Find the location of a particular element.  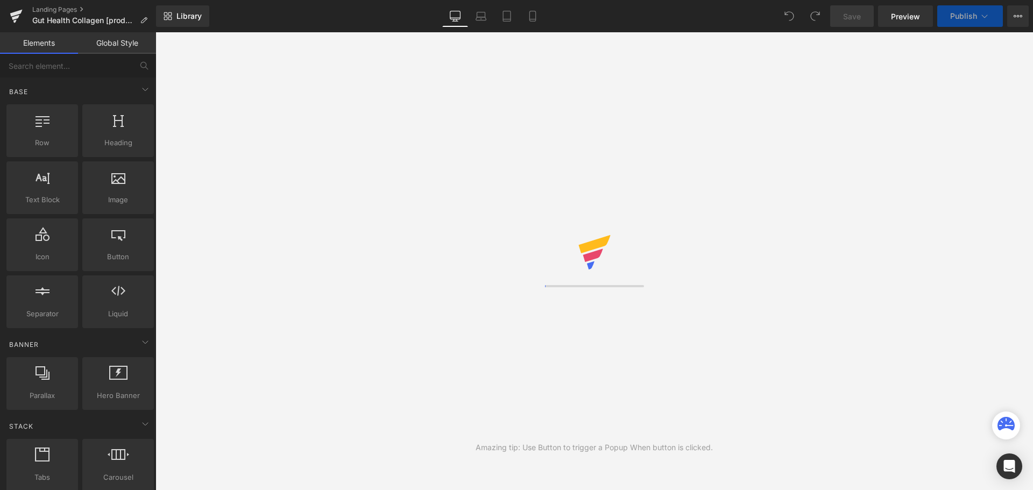

a: Mobile is located at coordinates (532, 16).